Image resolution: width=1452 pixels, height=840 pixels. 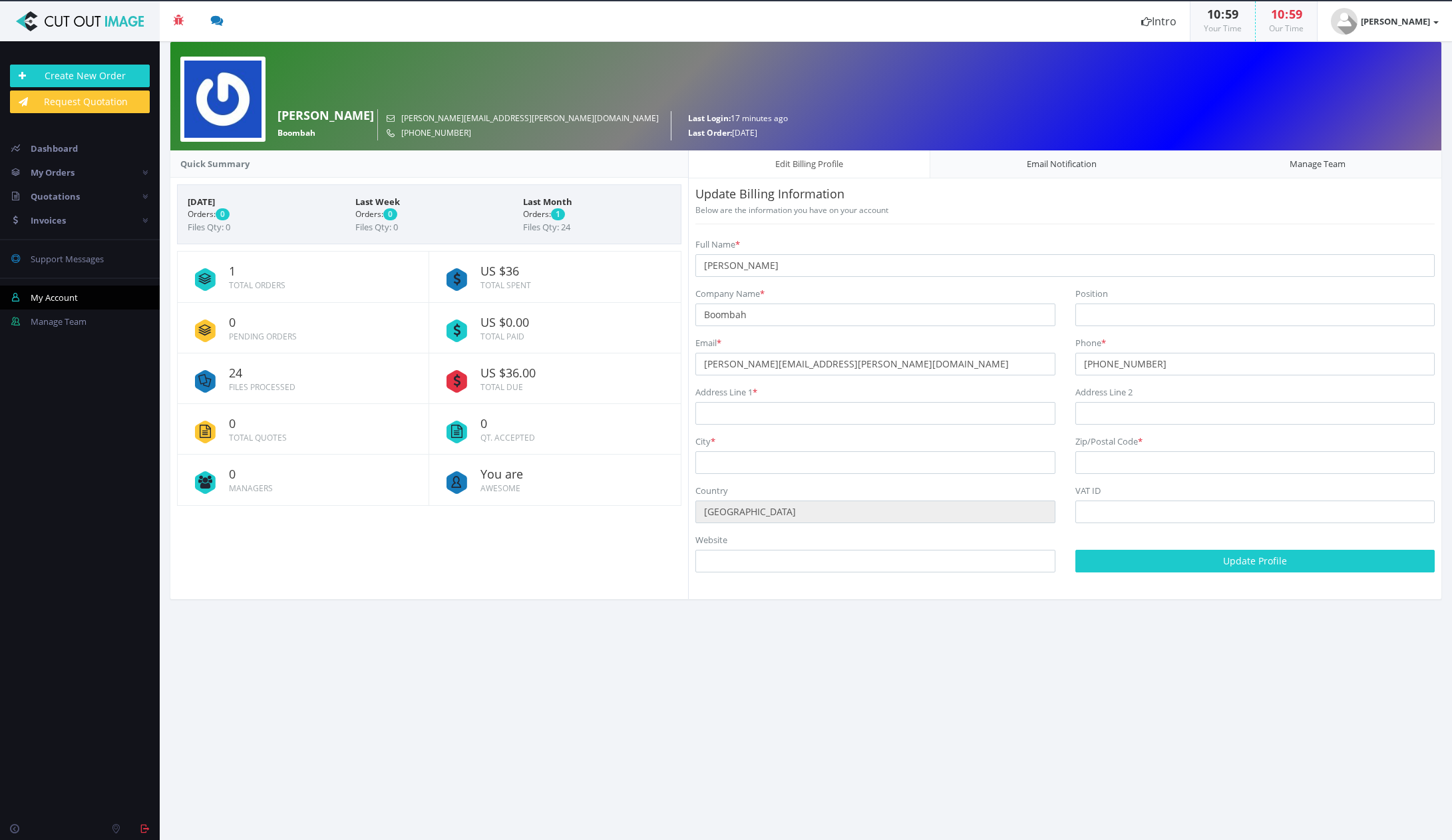 What do you see at coordinates (262, 386) in the screenshot?
I see `small: Files Processed` at bounding box center [262, 386].